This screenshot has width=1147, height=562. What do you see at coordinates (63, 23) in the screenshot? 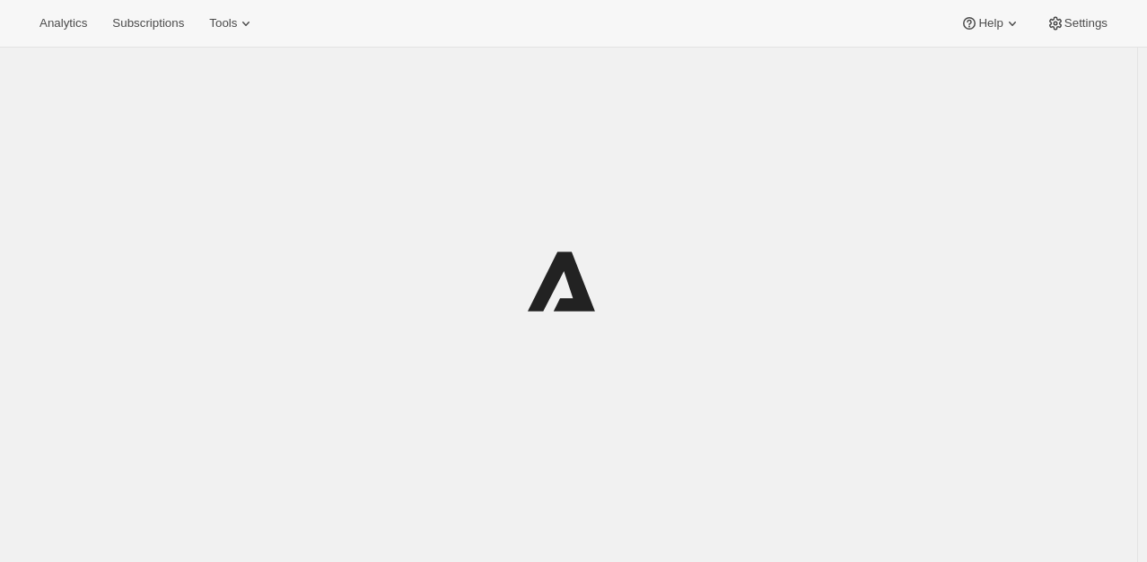
I see `span: Analytics` at bounding box center [63, 23].